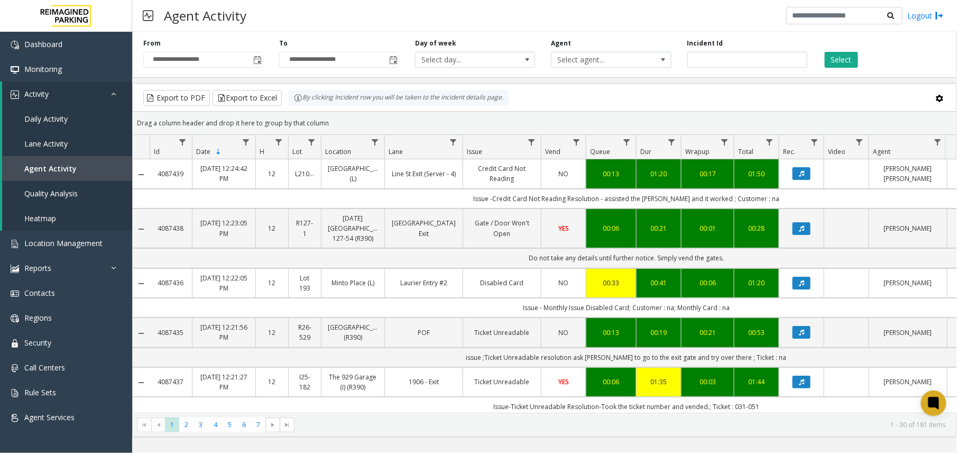 This screenshot has height=453, width=957. I want to click on div: By clicking Incident row you will be taken to the incident details page., so click(399, 98).